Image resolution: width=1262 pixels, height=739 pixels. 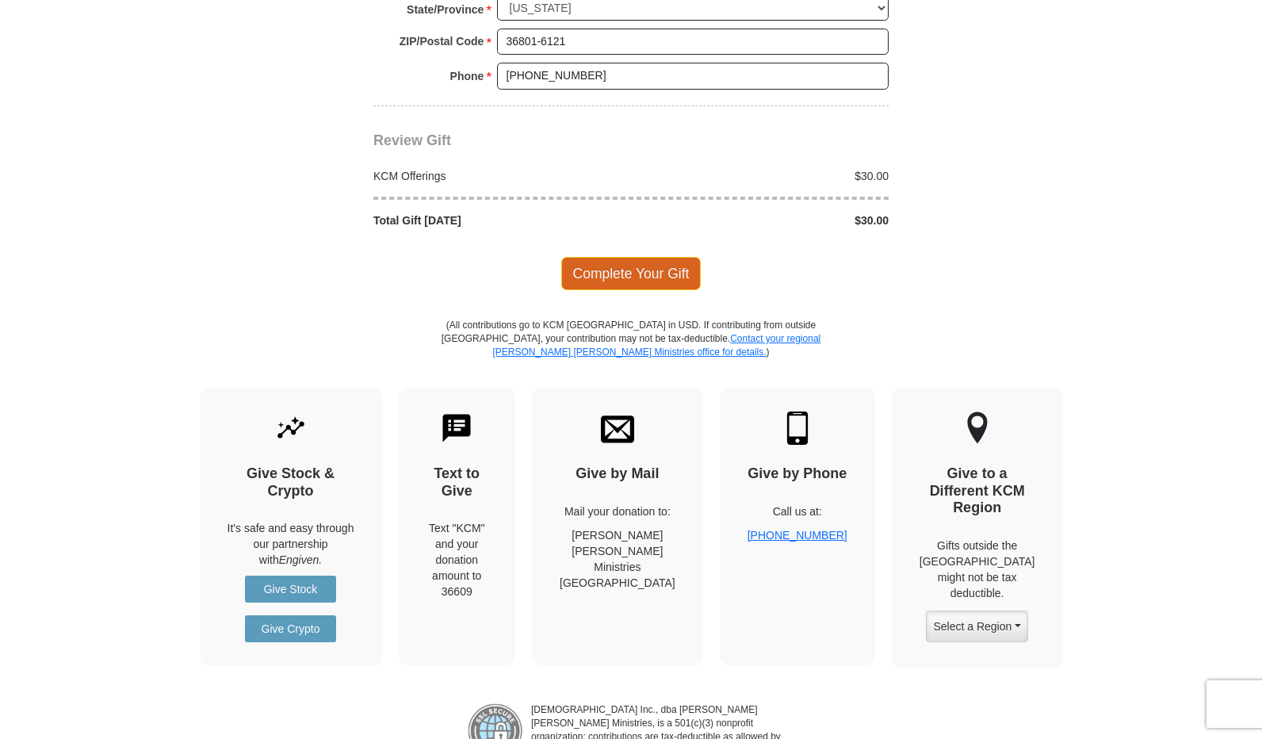 What do you see at coordinates (291, 482) in the screenshot?
I see `h4: Give Stock & Crypto` at bounding box center [291, 482].